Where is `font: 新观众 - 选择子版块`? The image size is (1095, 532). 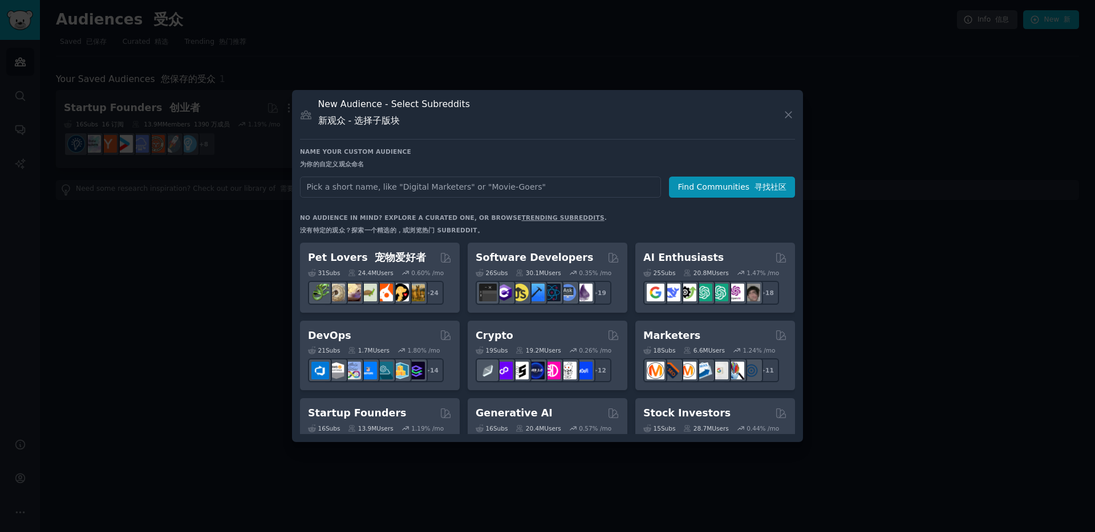
font: 新观众 - 选择子版块 is located at coordinates (359, 120).